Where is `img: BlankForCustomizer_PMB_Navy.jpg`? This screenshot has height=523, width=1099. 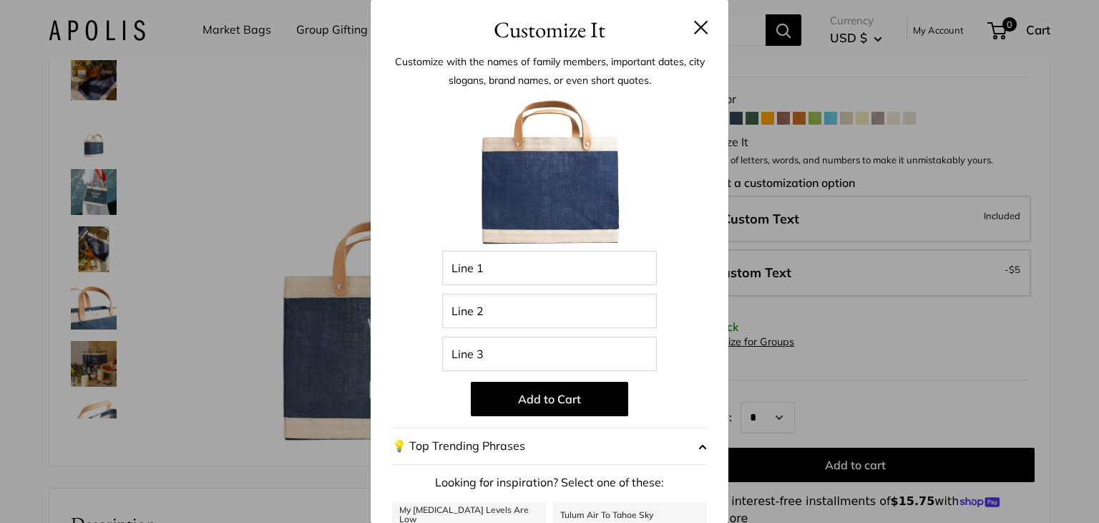
img: BlankForCustomizer_PMB_Navy.jpg is located at coordinates (550, 172).